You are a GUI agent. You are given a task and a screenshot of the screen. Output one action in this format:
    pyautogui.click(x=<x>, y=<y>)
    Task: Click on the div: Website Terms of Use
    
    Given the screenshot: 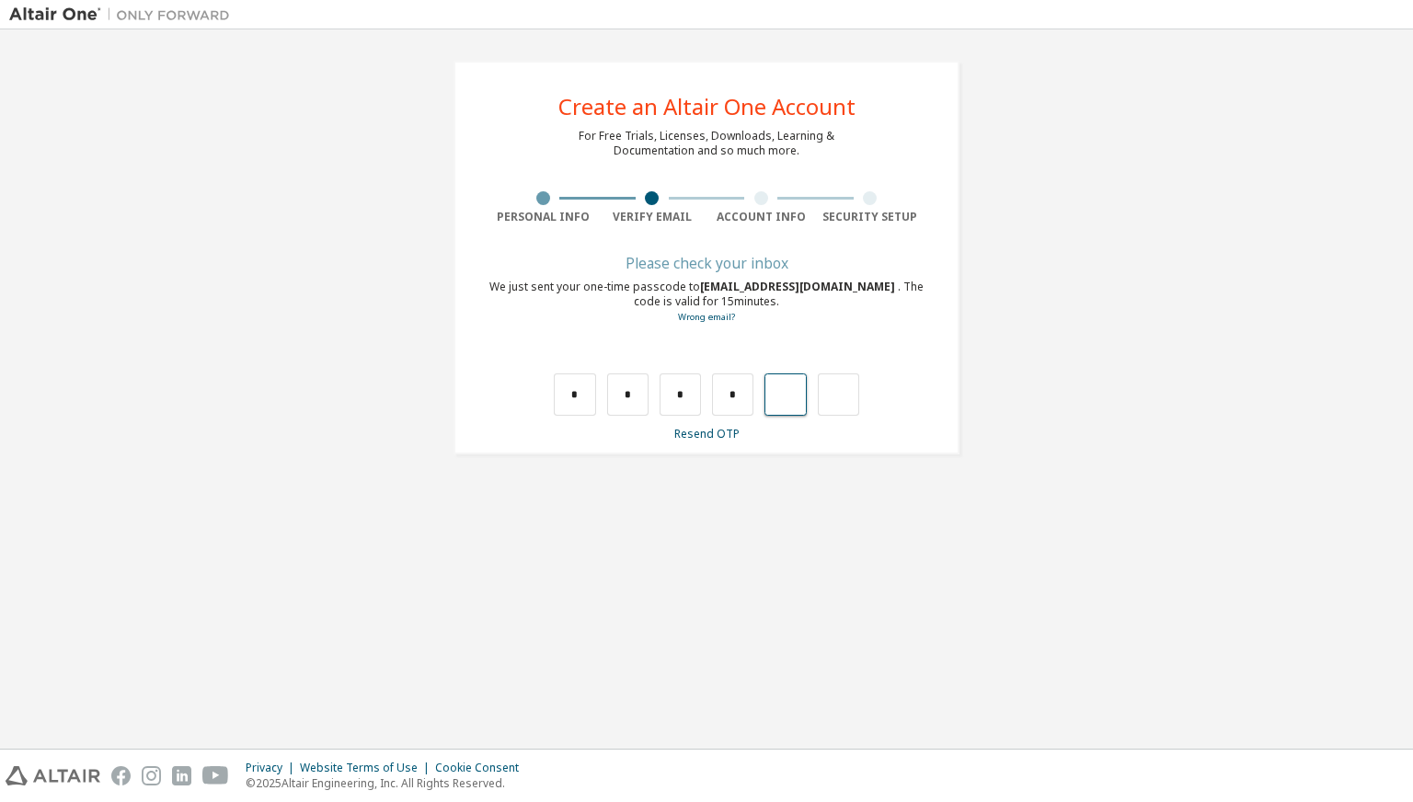 What is the action you would take?
    pyautogui.click(x=367, y=768)
    